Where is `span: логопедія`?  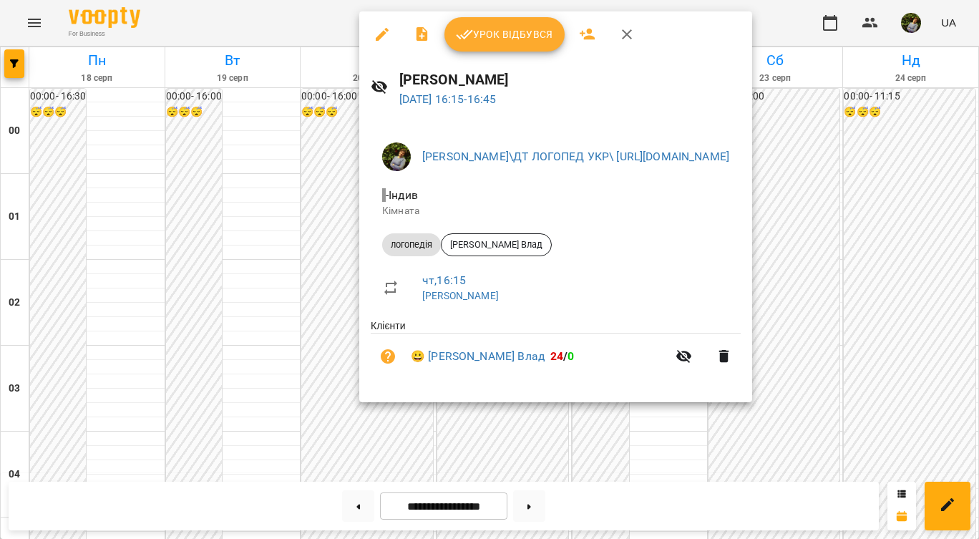 span: логопедія is located at coordinates (411, 245).